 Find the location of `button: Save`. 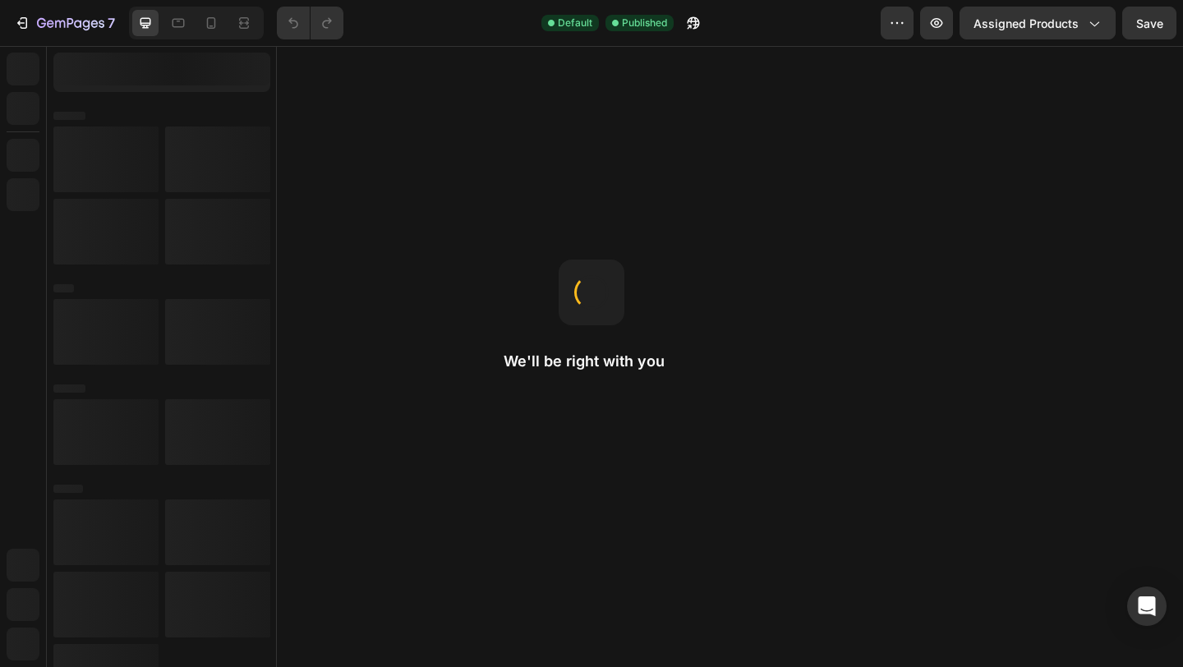

button: Save is located at coordinates (1149, 23).